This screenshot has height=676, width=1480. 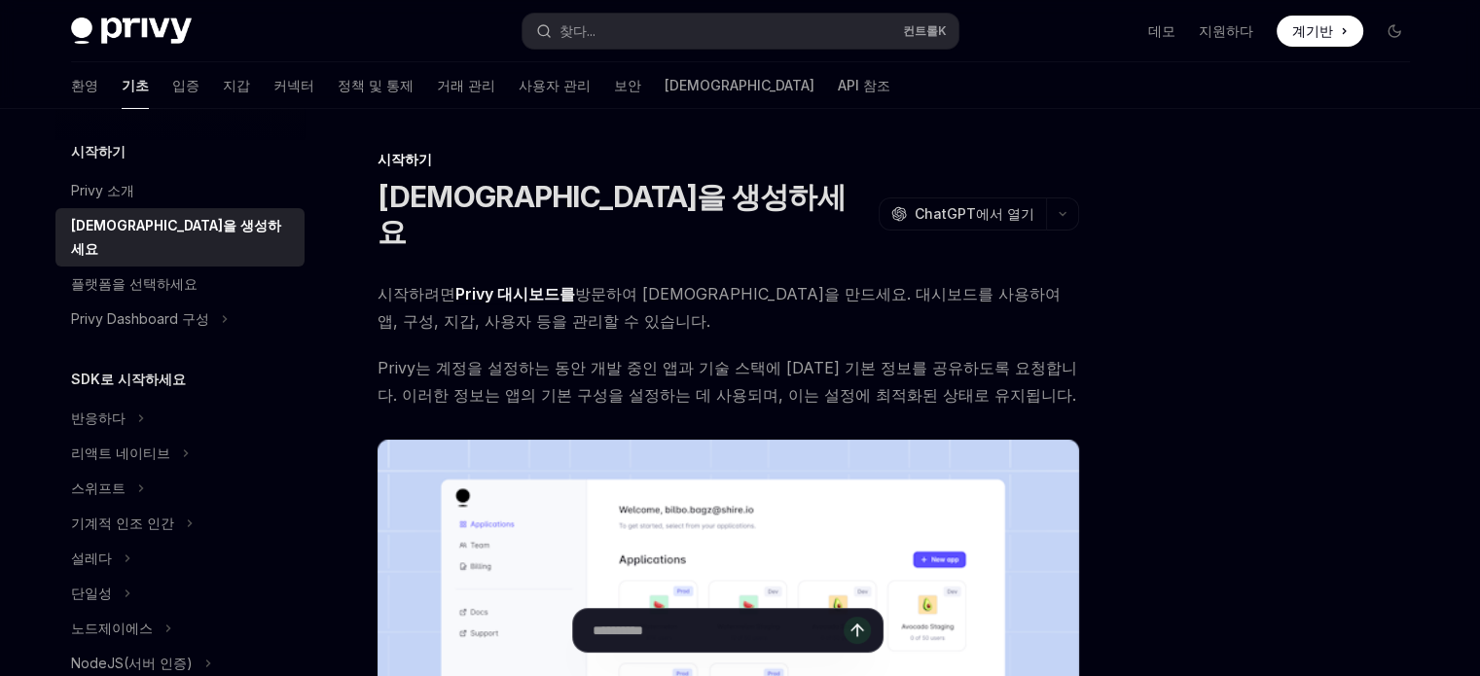 I want to click on font: SDK로 시작하세요, so click(x=128, y=378).